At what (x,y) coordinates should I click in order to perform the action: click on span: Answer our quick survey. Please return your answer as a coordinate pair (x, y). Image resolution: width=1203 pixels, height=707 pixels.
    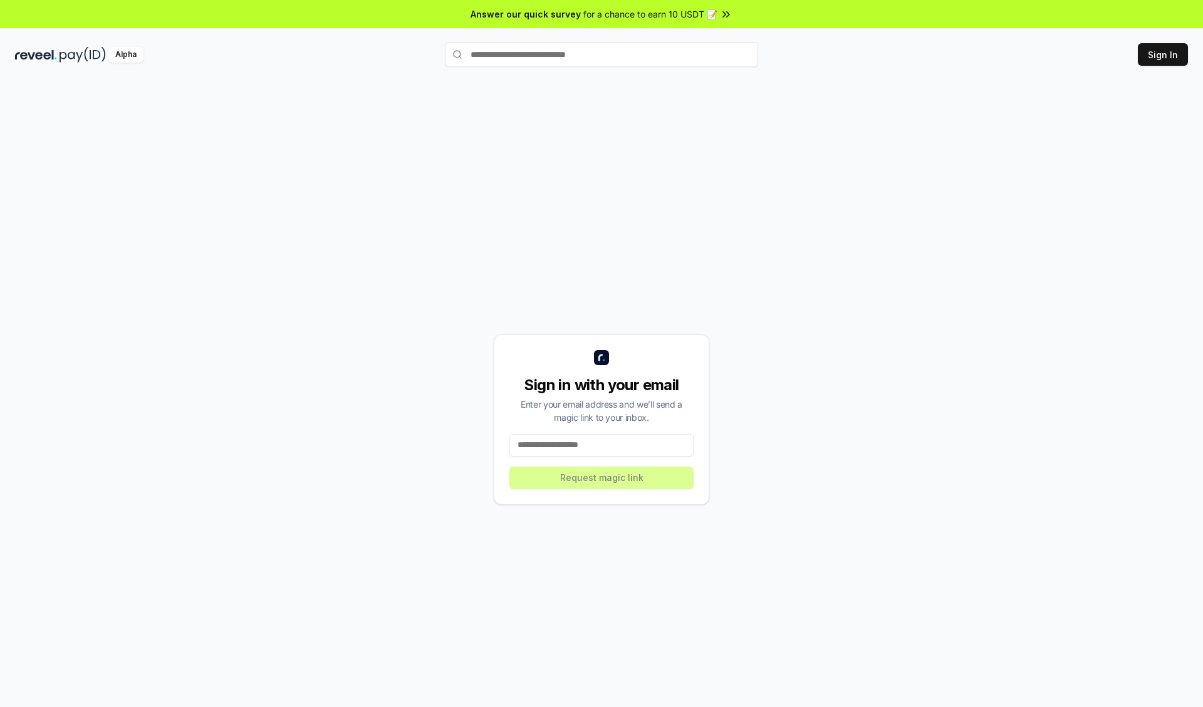
    Looking at the image, I should click on (526, 14).